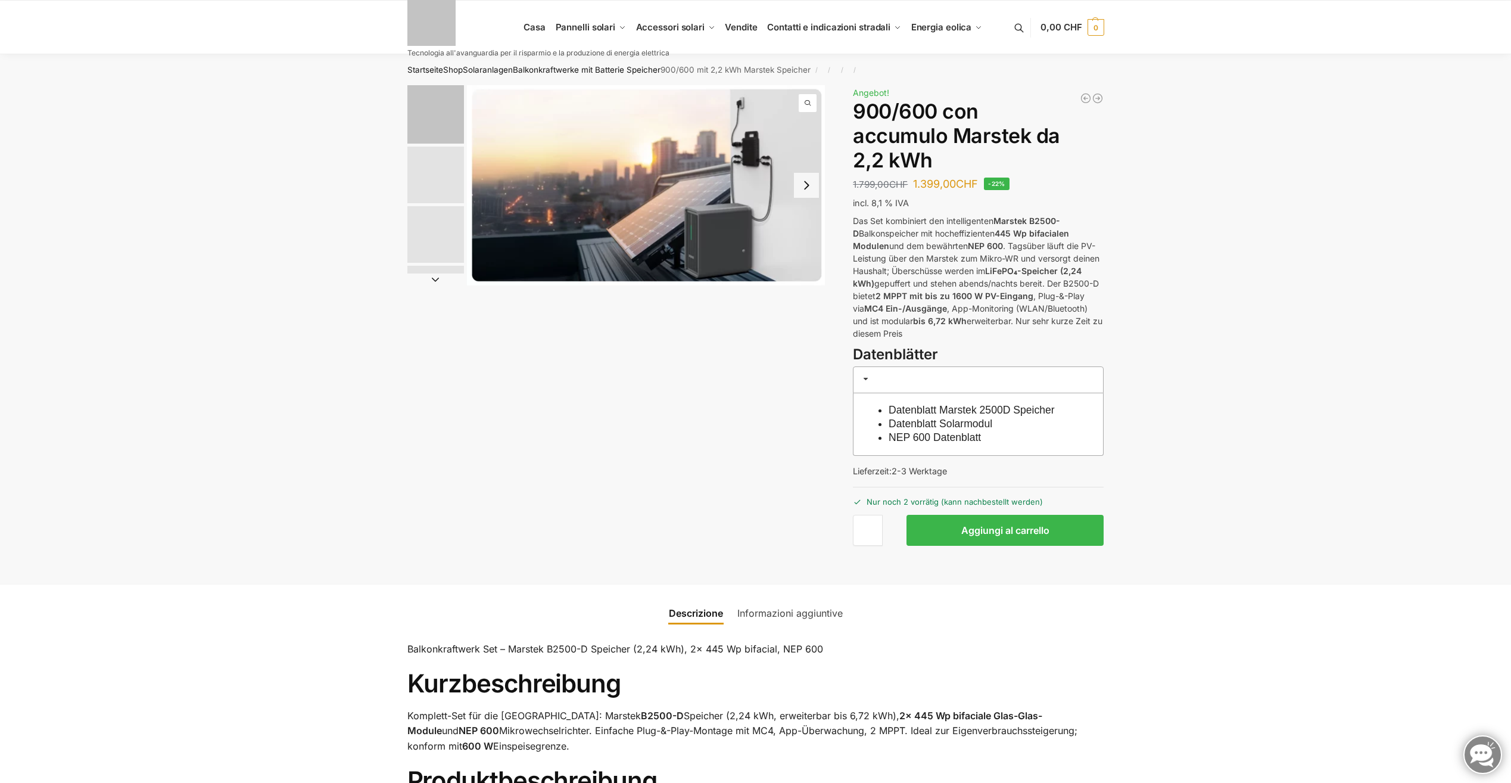 This screenshot has height=783, width=1511. I want to click on bdi: 1.799,00, so click(880, 184).